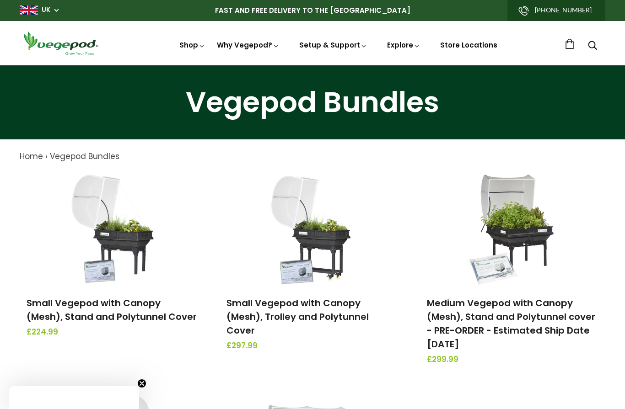 This screenshot has height=409, width=625. What do you see at coordinates (512, 360) in the screenshot?
I see `span: £299.99` at bounding box center [512, 360].